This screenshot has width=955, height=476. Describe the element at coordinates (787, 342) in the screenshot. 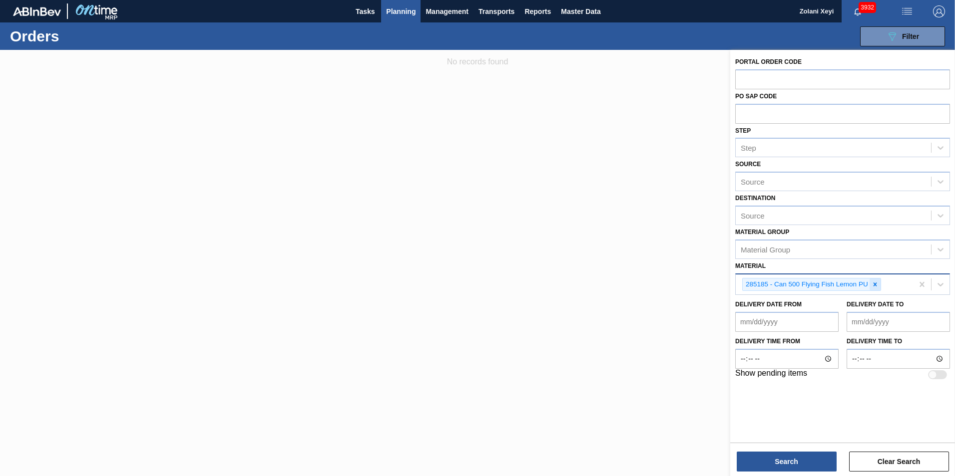

I see `label: Delivery time from` at that location.